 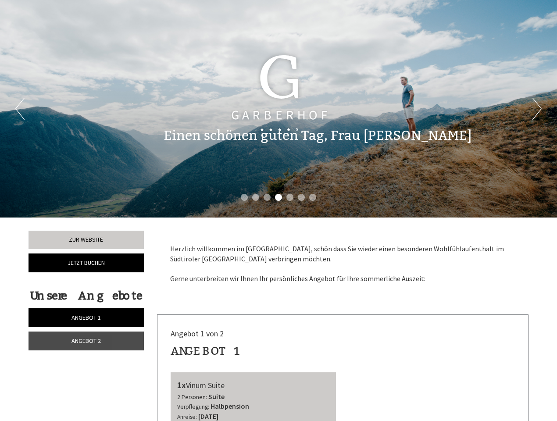 What do you see at coordinates (187, 417) in the screenshot?
I see `small: Anreise:` at bounding box center [187, 417].